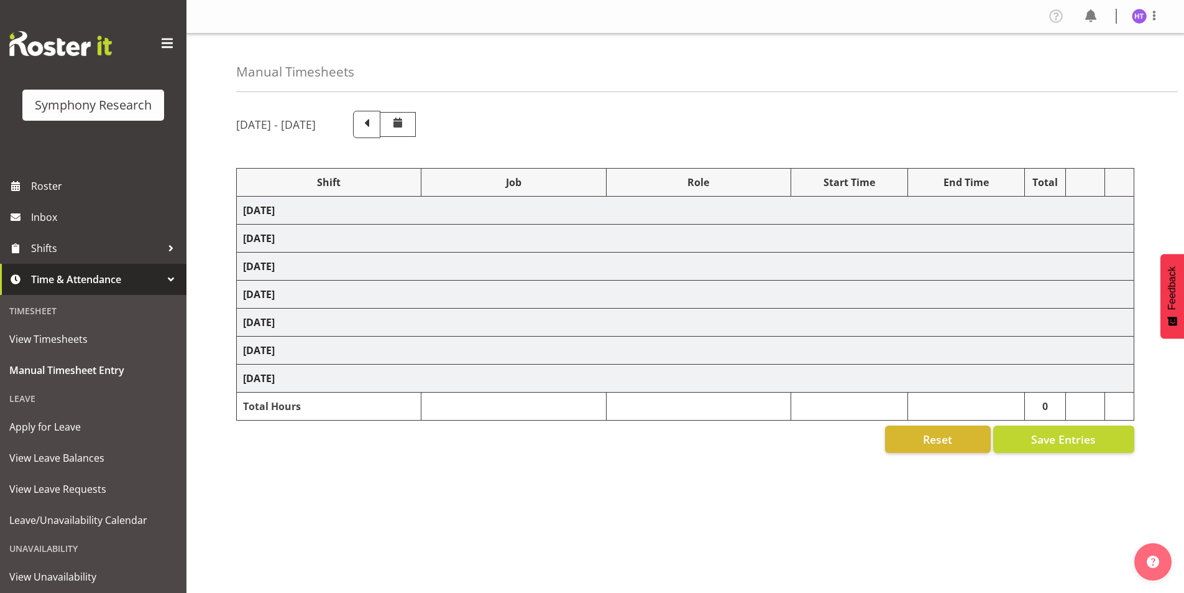 The width and height of the screenshot is (1184, 593). Describe the element at coordinates (1153, 561) in the screenshot. I see `img: help-xxl-2.png` at that location.